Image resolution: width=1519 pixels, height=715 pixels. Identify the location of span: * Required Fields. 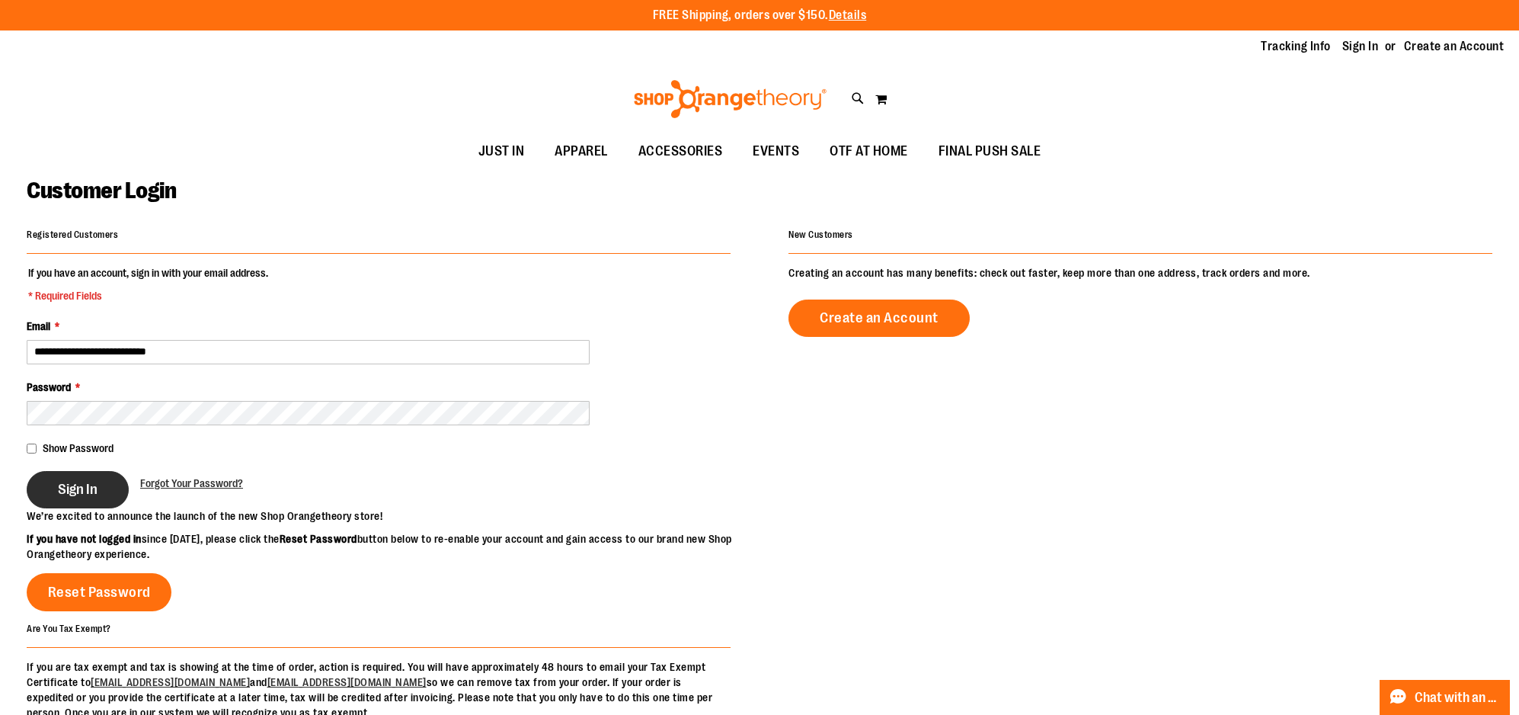
(148, 296).